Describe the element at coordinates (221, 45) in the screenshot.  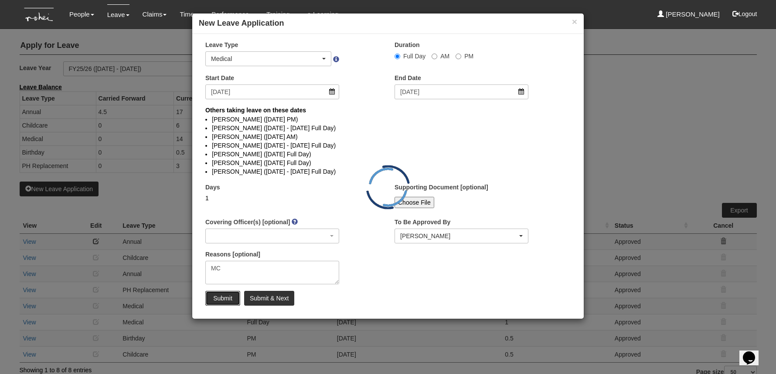
I see `label: Leave Type` at that location.